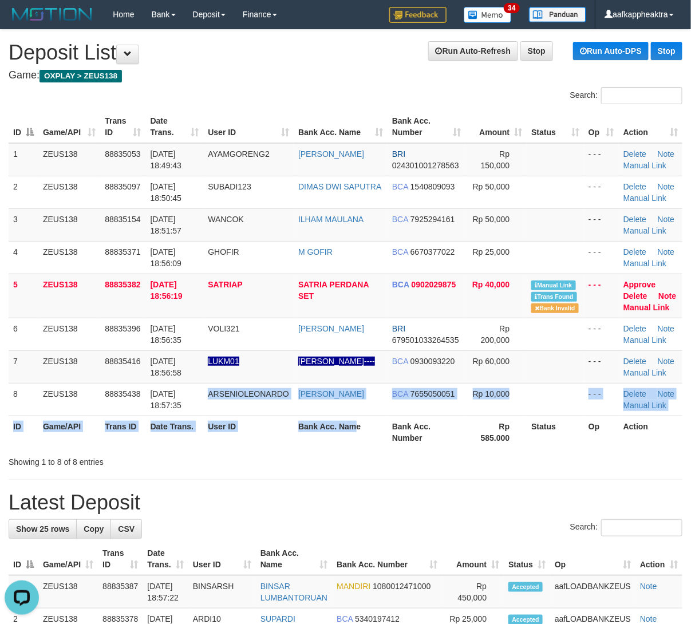 The image size is (691, 624). I want to click on span: SUBADI123, so click(229, 187).